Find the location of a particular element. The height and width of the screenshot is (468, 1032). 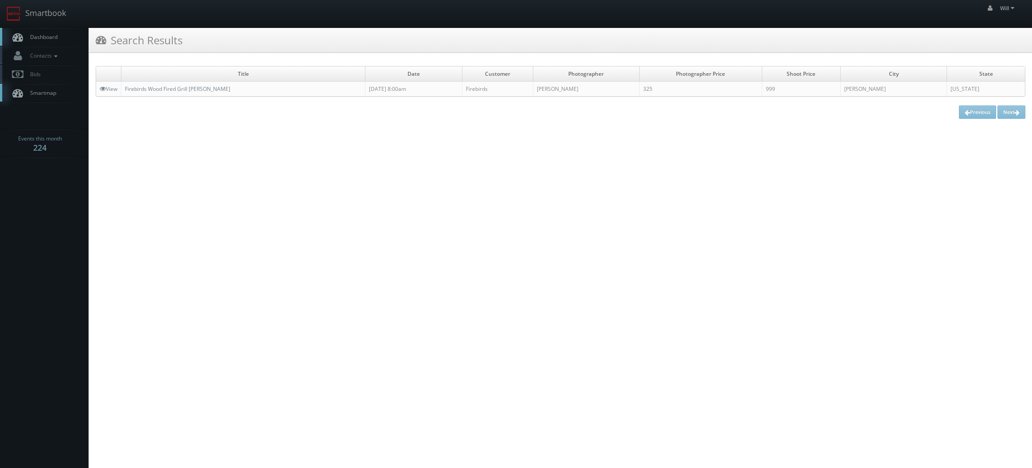

td: 999 is located at coordinates (801, 89).